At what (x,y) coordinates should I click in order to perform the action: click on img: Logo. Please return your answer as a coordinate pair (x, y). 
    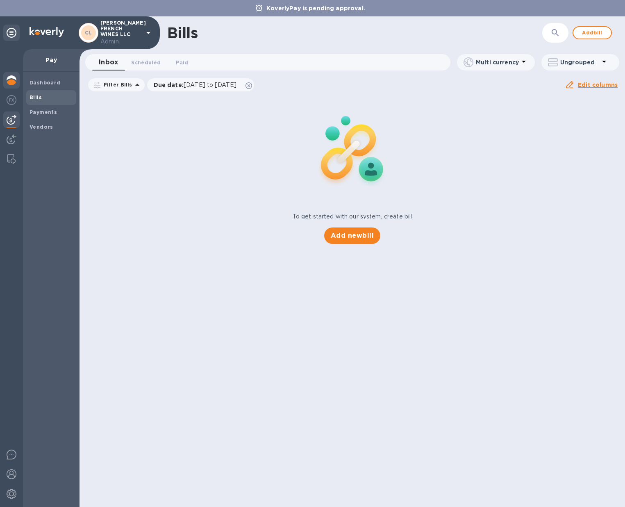
    Looking at the image, I should click on (47, 32).